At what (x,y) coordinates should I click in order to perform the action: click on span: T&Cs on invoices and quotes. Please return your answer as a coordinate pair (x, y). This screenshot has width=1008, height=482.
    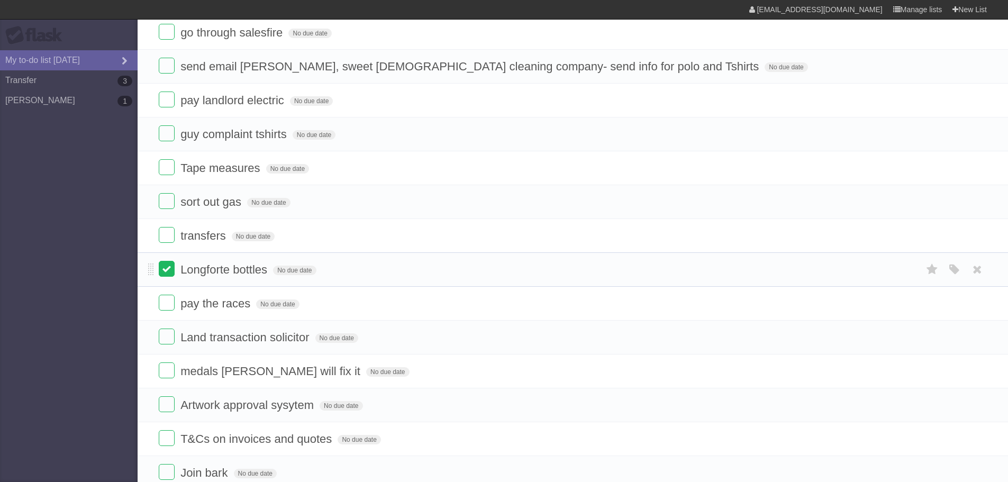
    Looking at the image, I should click on (257, 438).